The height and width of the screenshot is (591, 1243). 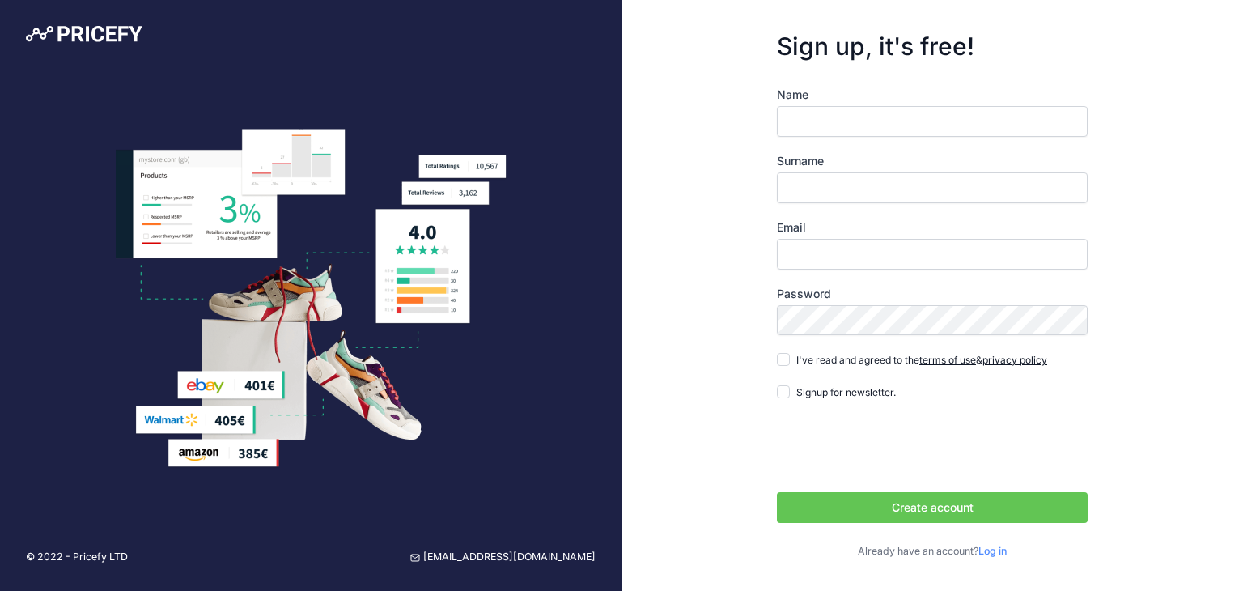 What do you see at coordinates (846, 392) in the screenshot?
I see `span: Signup for newsletter.` at bounding box center [846, 392].